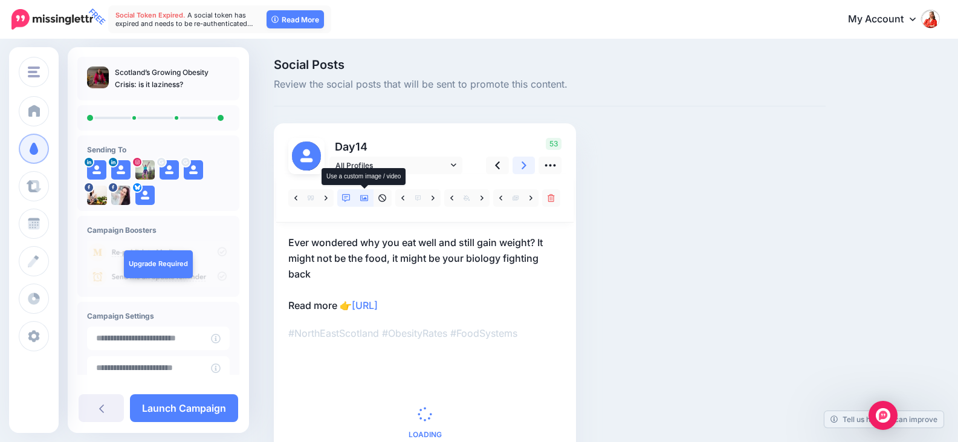 Image resolution: width=958 pixels, height=442 pixels. What do you see at coordinates (184, 19) in the screenshot?
I see `span: A social token has expired and needs to be re-authenticated…` at bounding box center [184, 19].